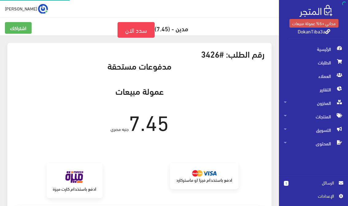  What do you see at coordinates (313, 130) in the screenshot?
I see `span: التسويق` at bounding box center [313, 130].